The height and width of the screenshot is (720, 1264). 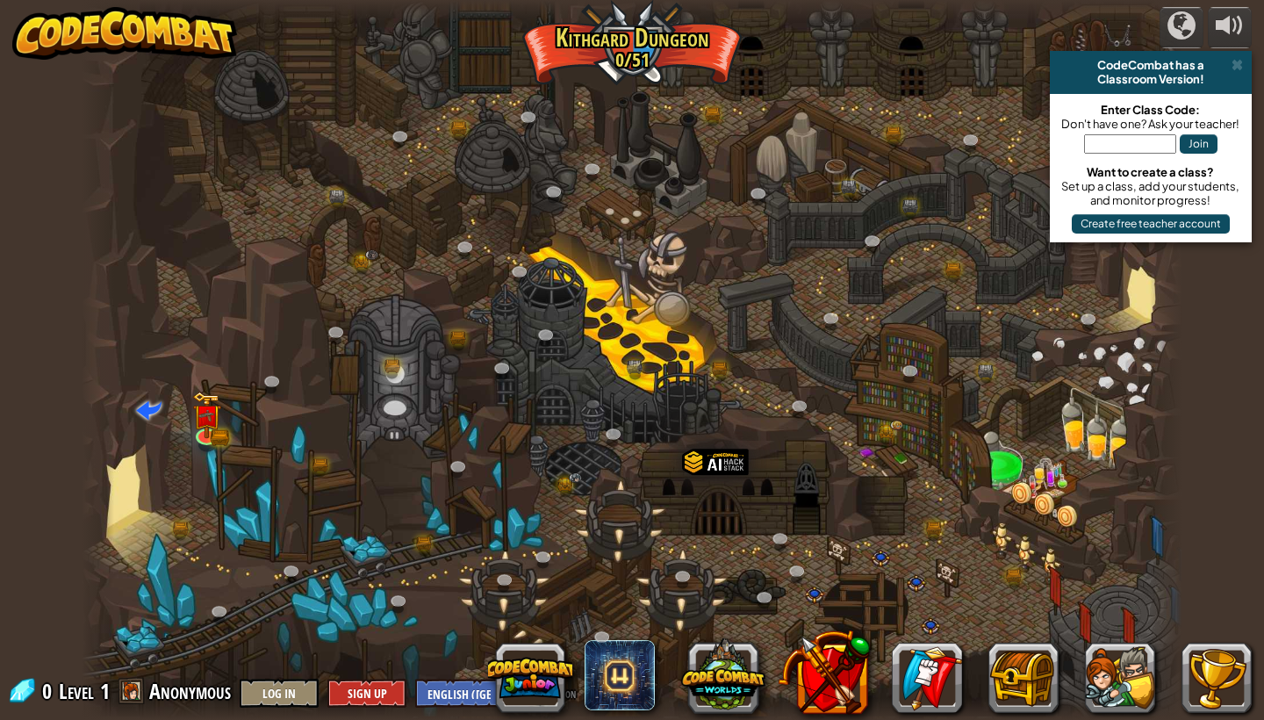 What do you see at coordinates (219, 438) in the screenshot?
I see `img: bronze-chest.png` at bounding box center [219, 438].